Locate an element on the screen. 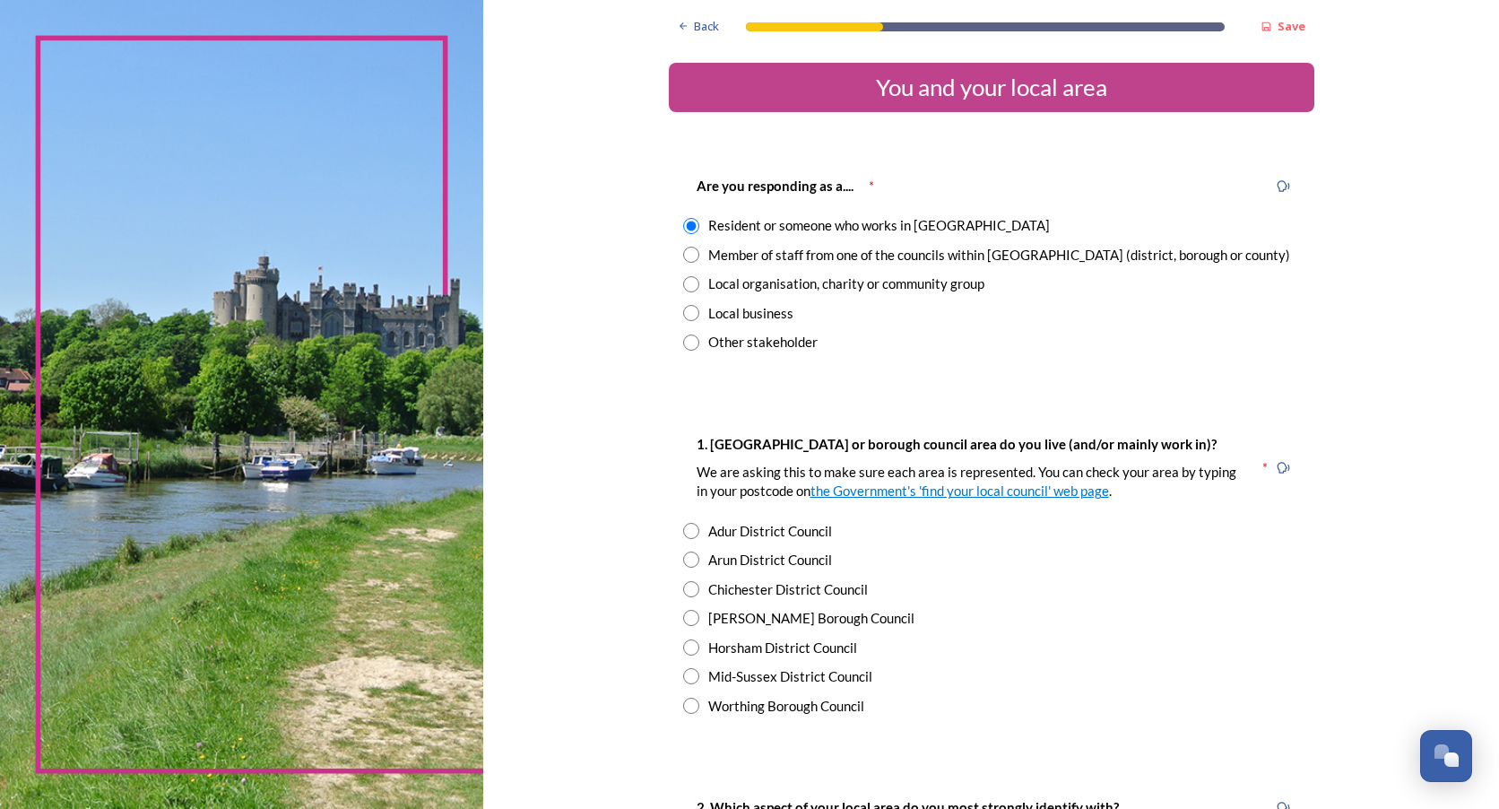 The image size is (1499, 809). div: Arun District Council is located at coordinates (770, 559).